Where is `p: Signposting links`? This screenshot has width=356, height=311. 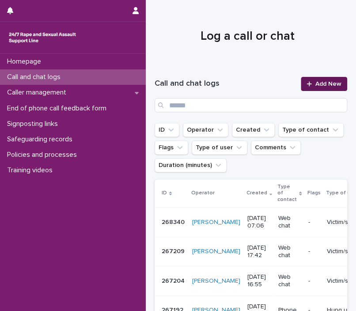 p: Signposting links is located at coordinates (34, 124).